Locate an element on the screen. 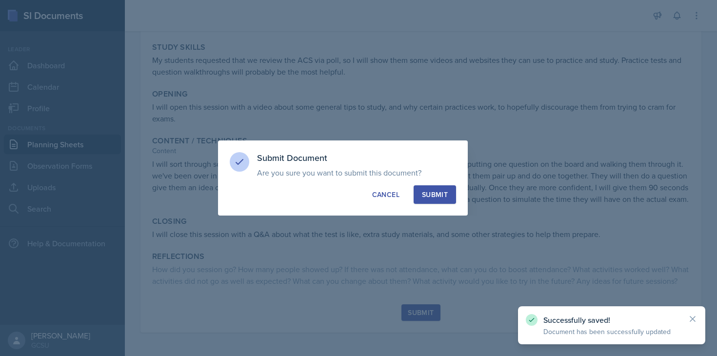 The width and height of the screenshot is (717, 356). p: Are you sure you want to submit this document? is located at coordinates (357, 173).